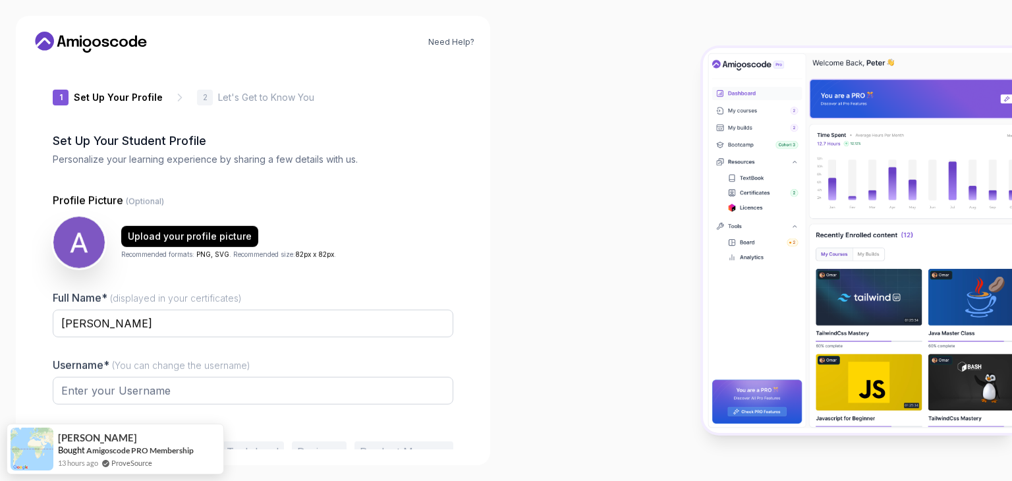 The image size is (1012, 481). Describe the element at coordinates (229, 254) in the screenshot. I see `p: Recommended formats: . Recommended size: .` at that location.